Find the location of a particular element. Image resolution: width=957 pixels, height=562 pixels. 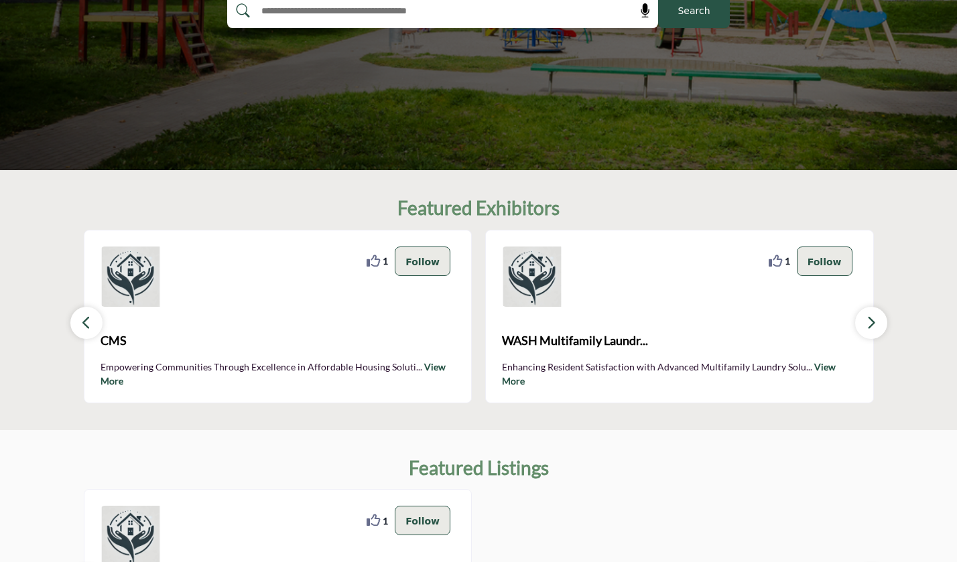

a: WASH Multifamily Laundr... is located at coordinates (680, 341).